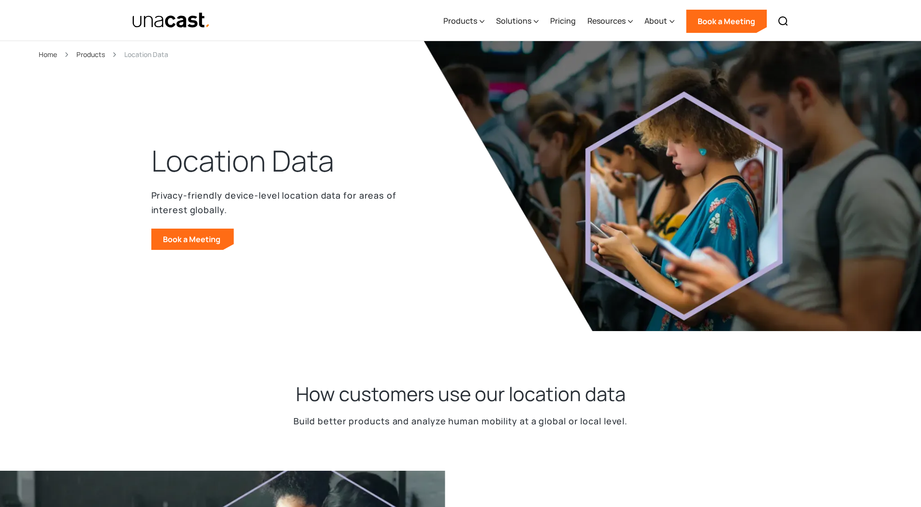 The height and width of the screenshot is (507, 921). What do you see at coordinates (48, 54) in the screenshot?
I see `div: Home` at bounding box center [48, 54].